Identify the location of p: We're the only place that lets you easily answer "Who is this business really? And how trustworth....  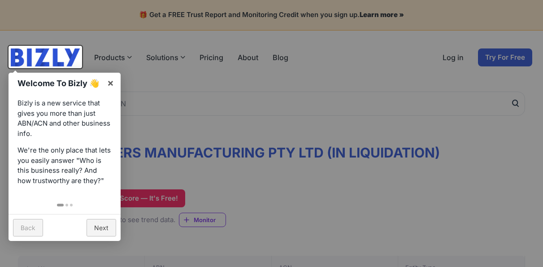
(65, 166).